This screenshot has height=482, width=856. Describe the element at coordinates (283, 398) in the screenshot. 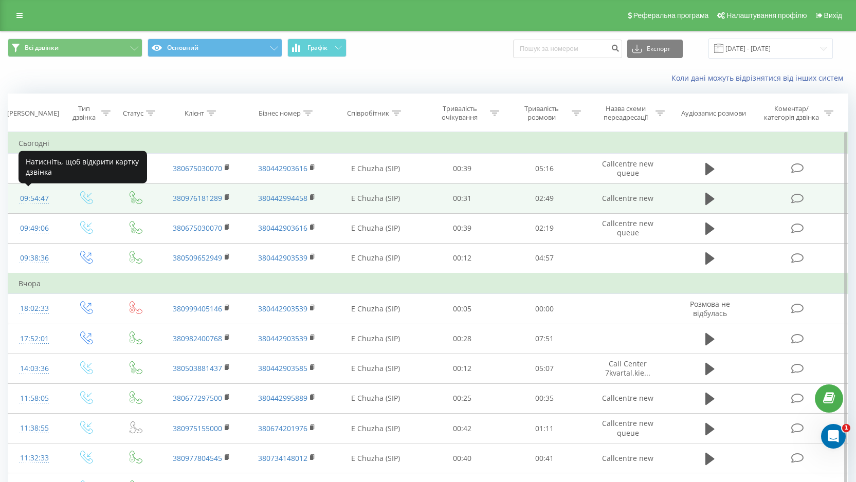

I see `a: 380442995889` at that location.